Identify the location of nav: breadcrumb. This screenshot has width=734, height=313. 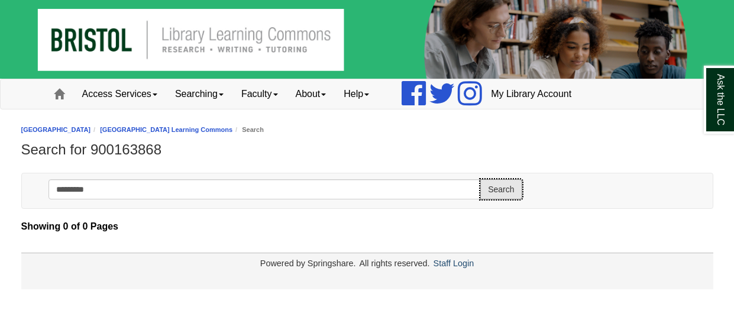
(367, 130).